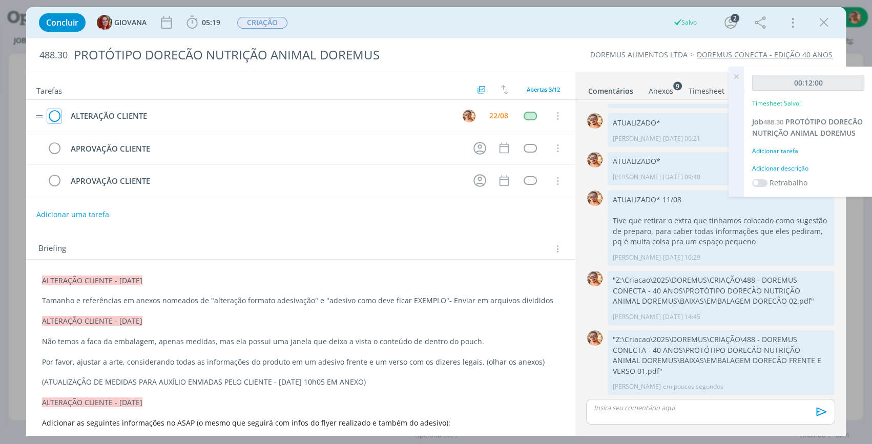 This screenshot has height=444, width=872. What do you see at coordinates (49, 90) in the screenshot?
I see `span: Tarefas` at bounding box center [49, 90].